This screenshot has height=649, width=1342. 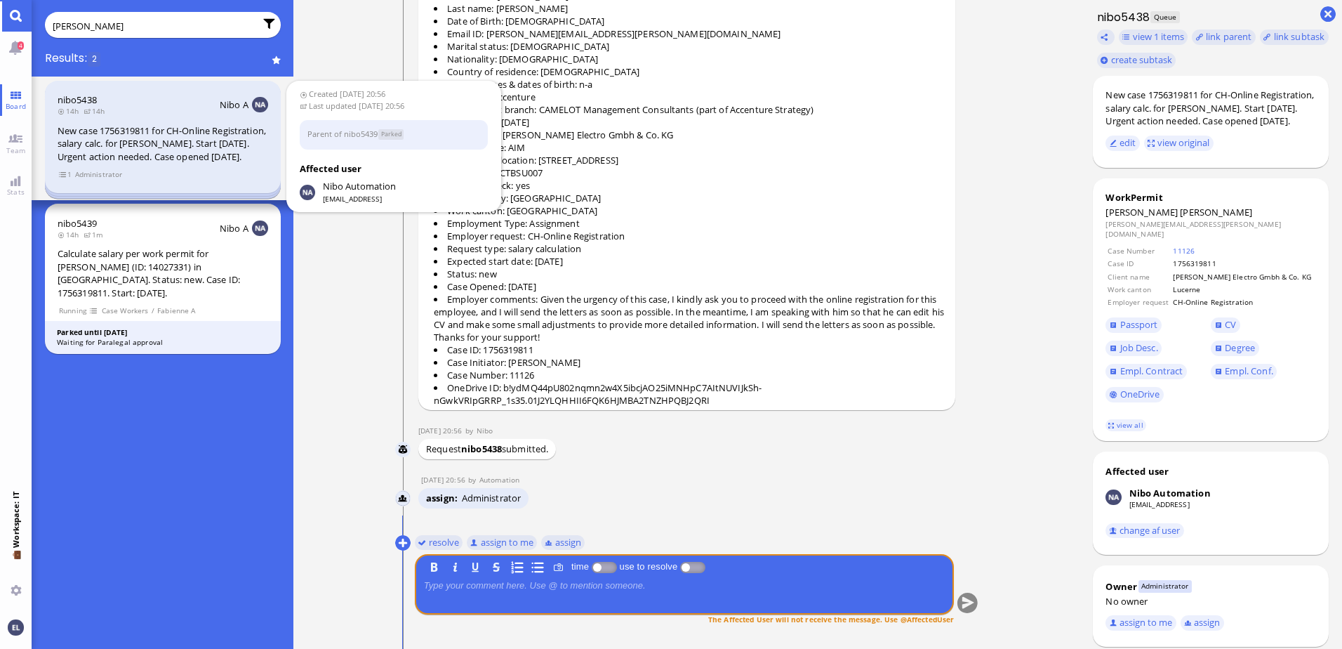 I want to click on button: I, so click(x=455, y=567).